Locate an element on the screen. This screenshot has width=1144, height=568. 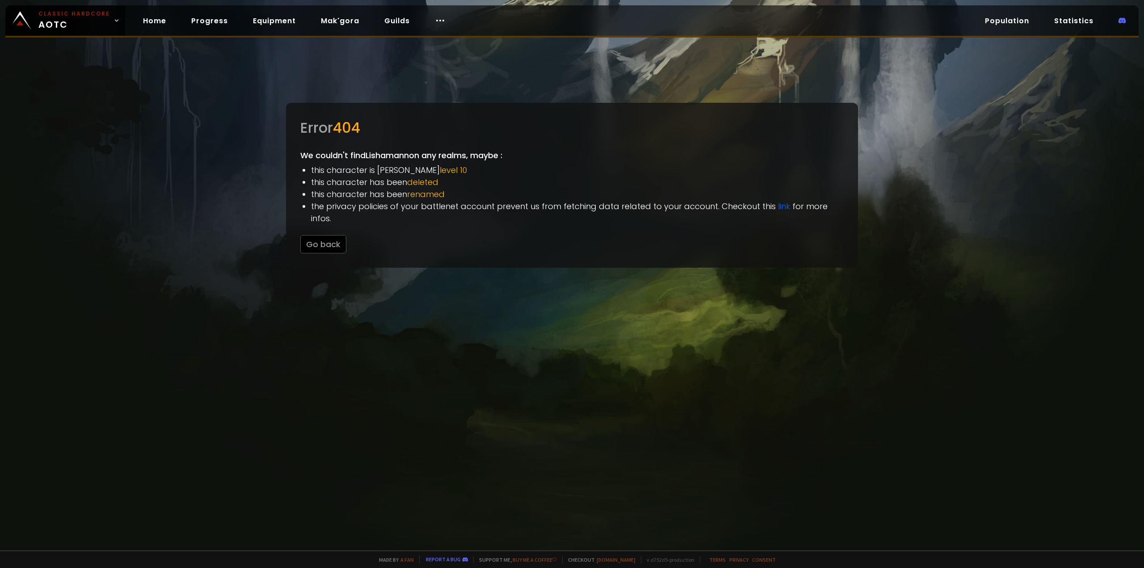
div: We couldn't find Lishamann on any realms, maybe : is located at coordinates (572, 185).